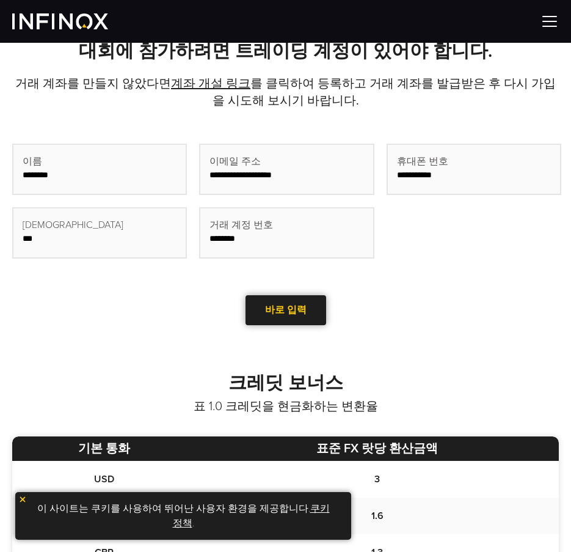  Describe the element at coordinates (235, 161) in the screenshot. I see `span: 이메일 주소` at that location.